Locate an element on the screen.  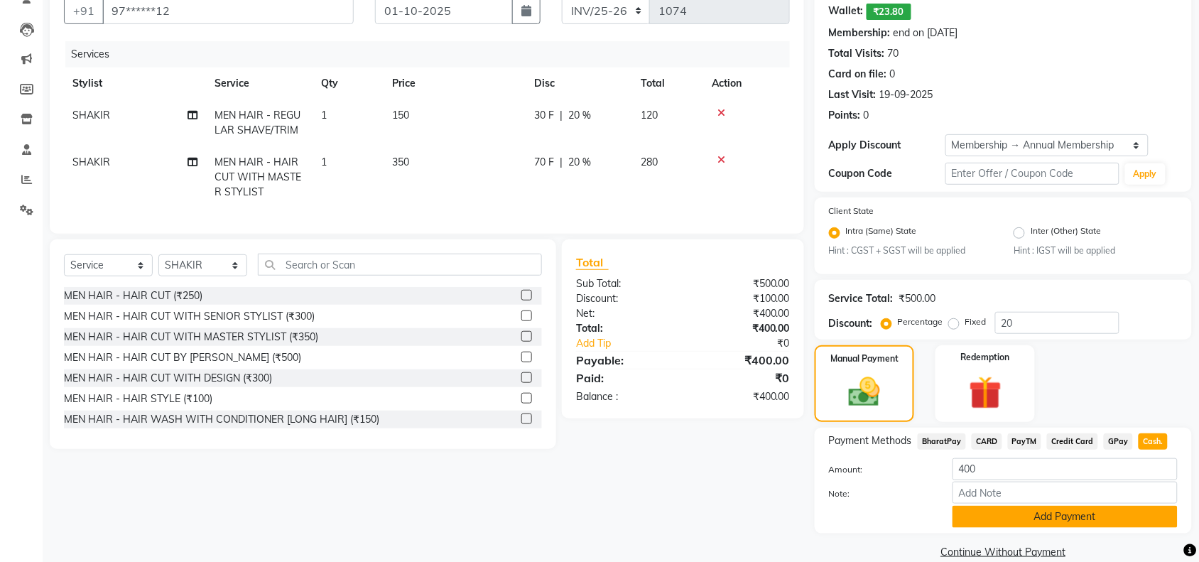
small: Hint : IGST will be applied is located at coordinates (1095, 251).